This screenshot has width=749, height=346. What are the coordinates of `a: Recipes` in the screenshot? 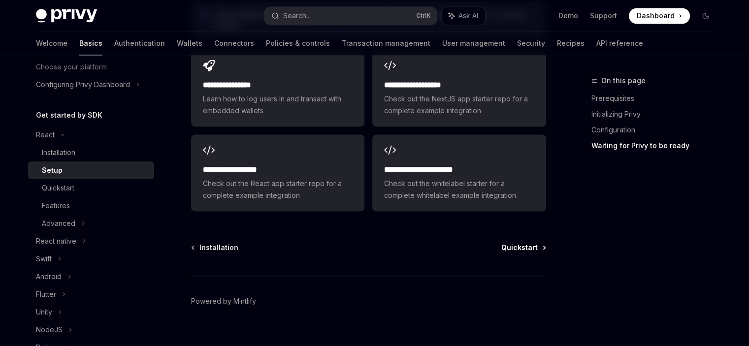 It's located at (571, 43).